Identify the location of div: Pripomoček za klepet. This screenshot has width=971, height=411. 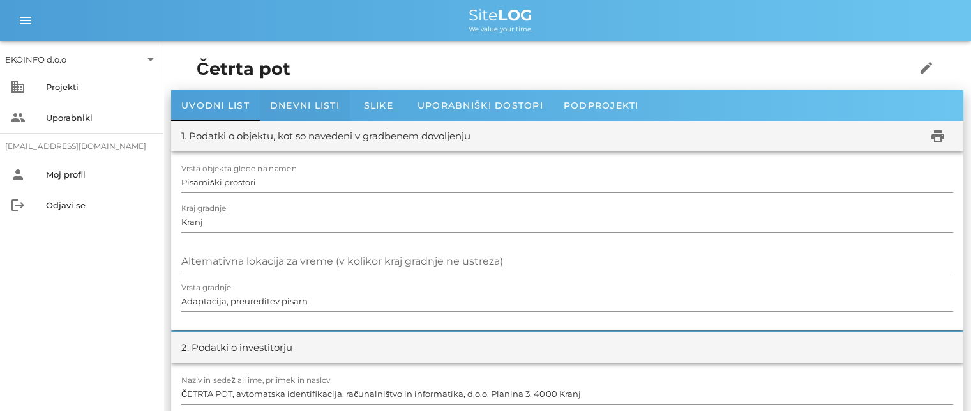
(880, 342).